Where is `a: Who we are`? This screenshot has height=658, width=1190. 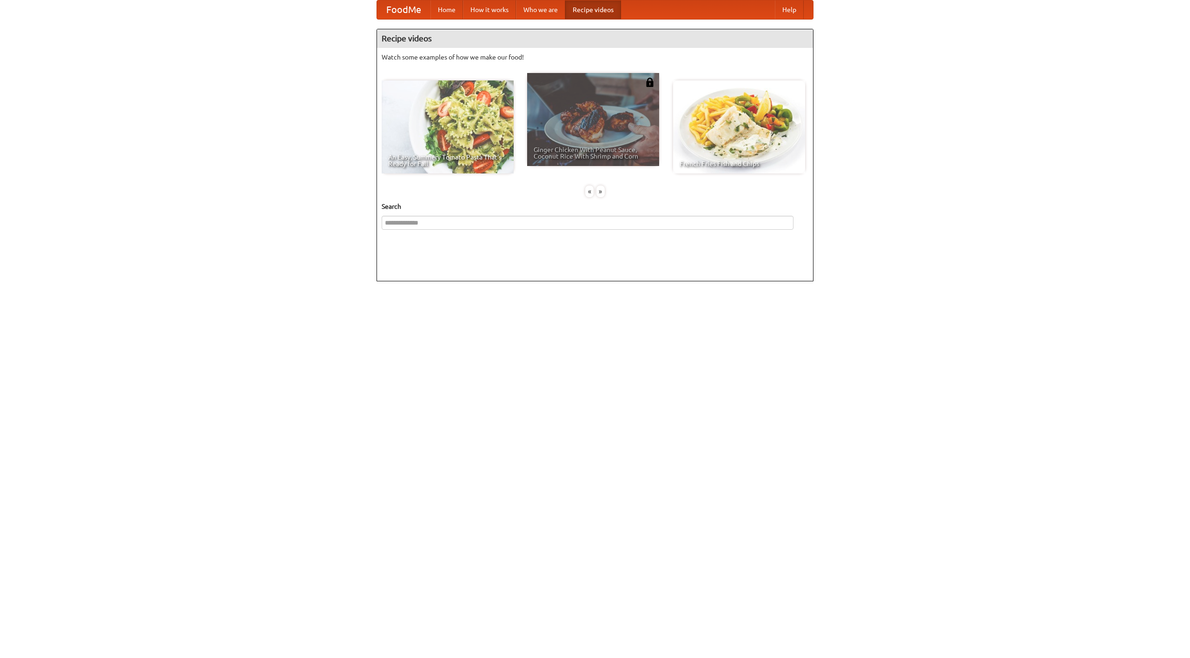
a: Who we are is located at coordinates (541, 10).